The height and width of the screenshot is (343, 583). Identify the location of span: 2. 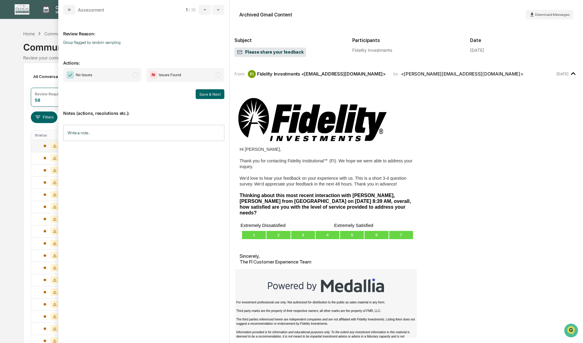
(278, 235).